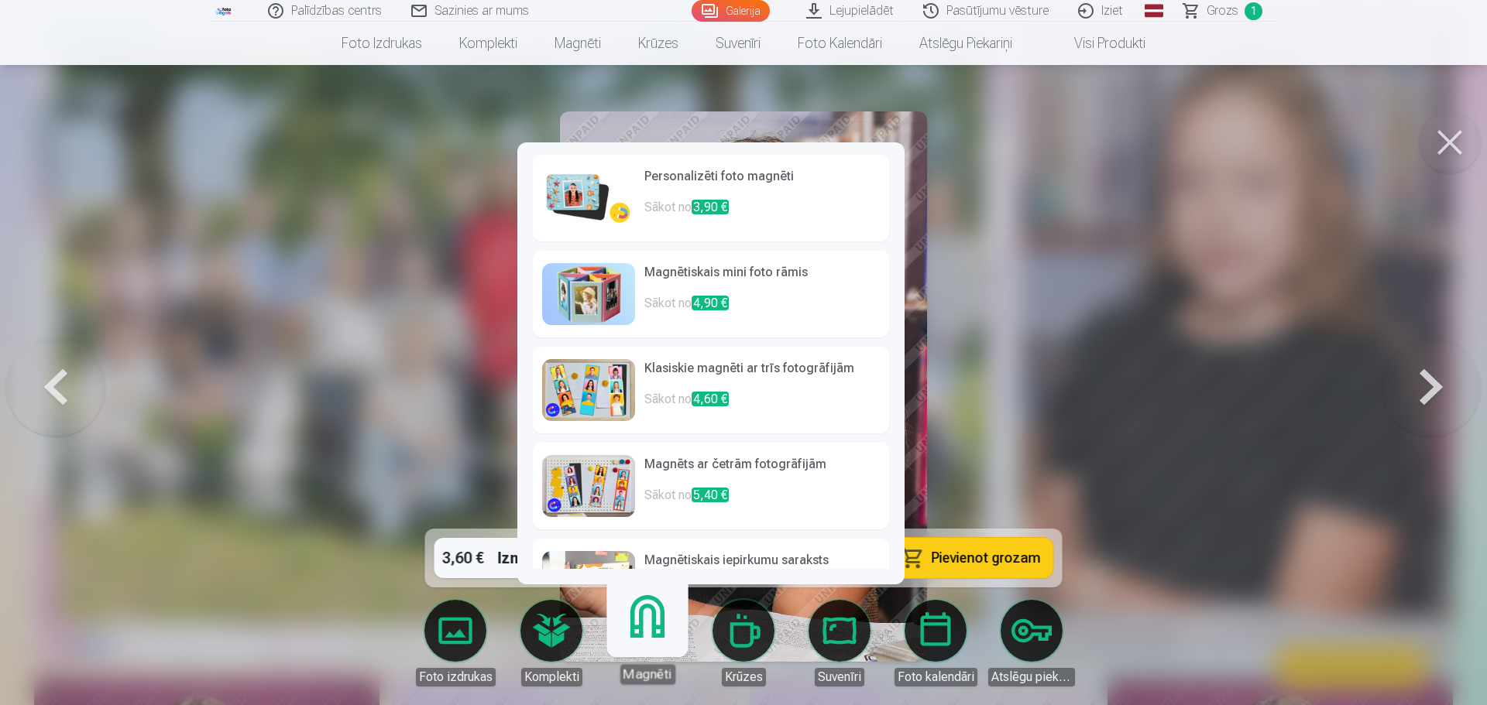 Image resolution: width=1487 pixels, height=705 pixels. What do you see at coordinates (1222, 11) in the screenshot?
I see `span: Grozs` at bounding box center [1222, 11].